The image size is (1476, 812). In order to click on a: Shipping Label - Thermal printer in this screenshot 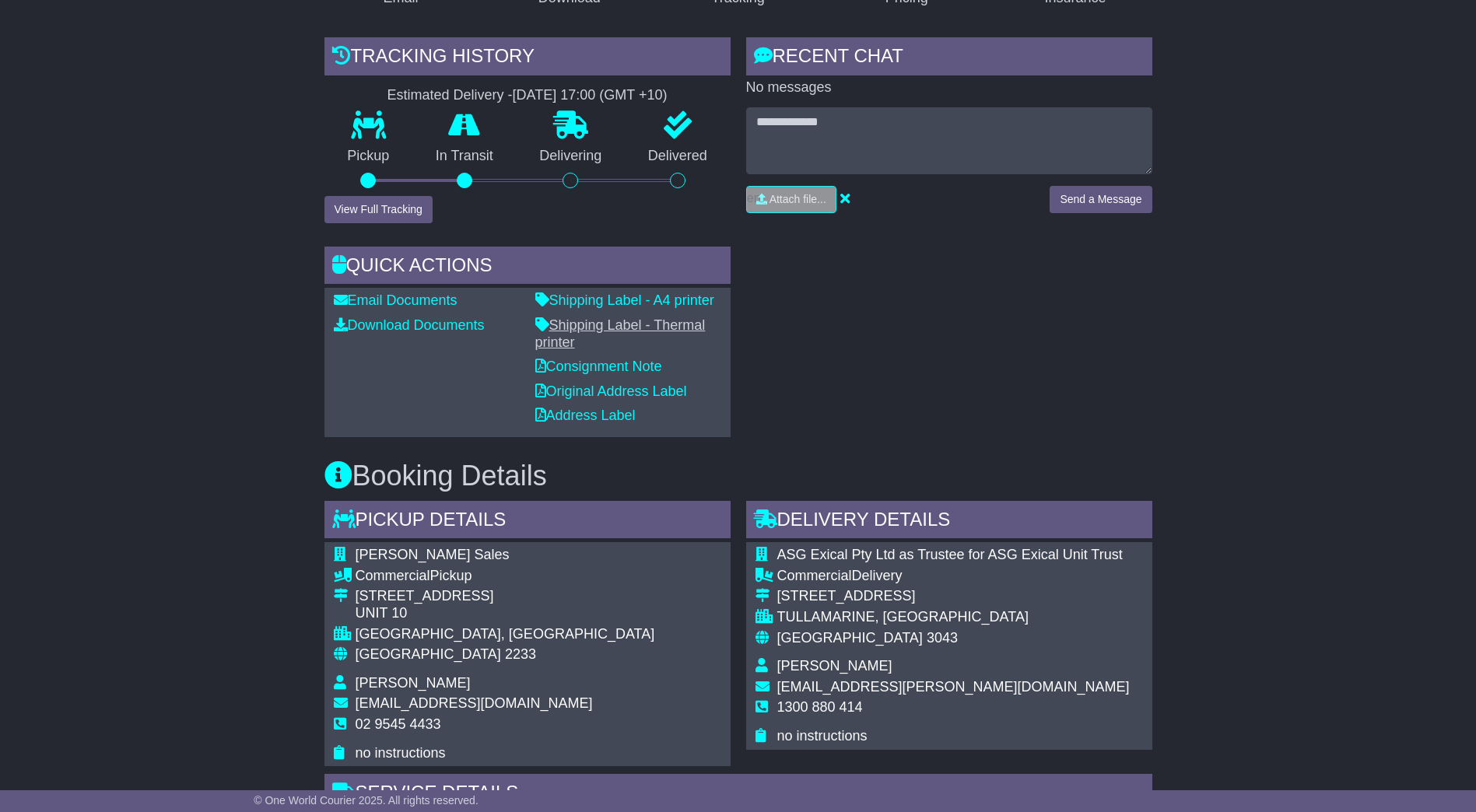, I will do `click(620, 333)`.